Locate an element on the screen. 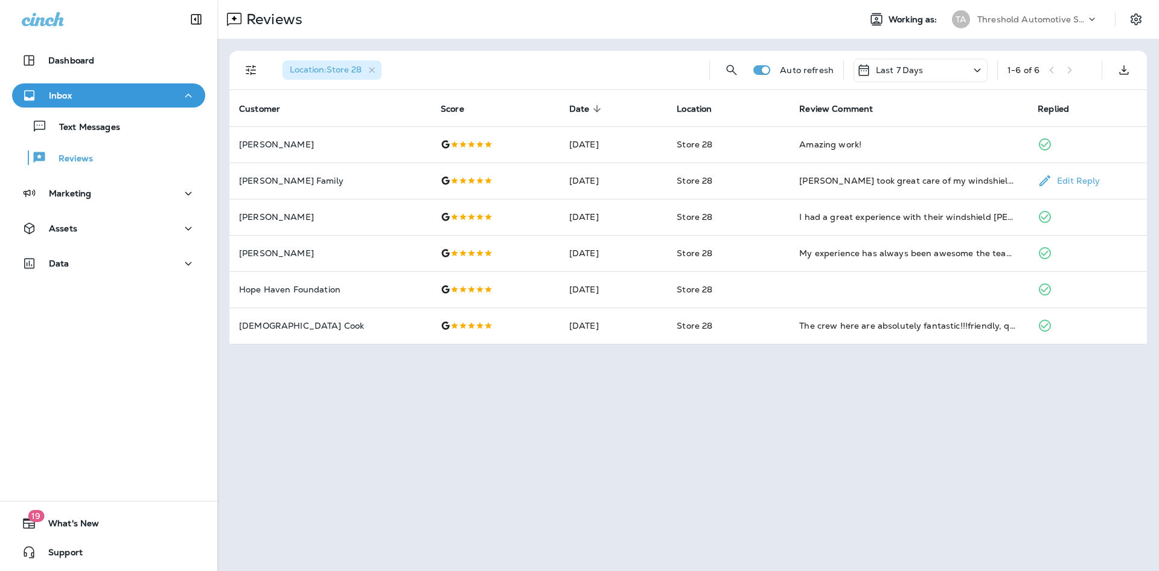 The height and width of the screenshot is (571, 1159). div: I had a great experience with their windshield guy Tanner! He was prompt, friendly, and made the ... is located at coordinates (909, 217).